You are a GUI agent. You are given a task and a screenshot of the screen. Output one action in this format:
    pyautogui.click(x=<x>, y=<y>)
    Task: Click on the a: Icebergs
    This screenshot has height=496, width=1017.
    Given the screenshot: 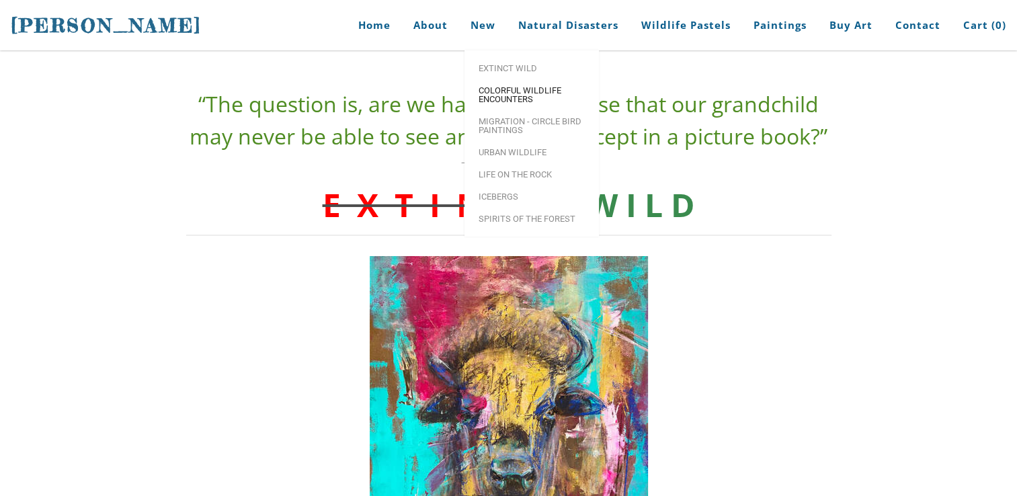 What is the action you would take?
    pyautogui.click(x=532, y=196)
    